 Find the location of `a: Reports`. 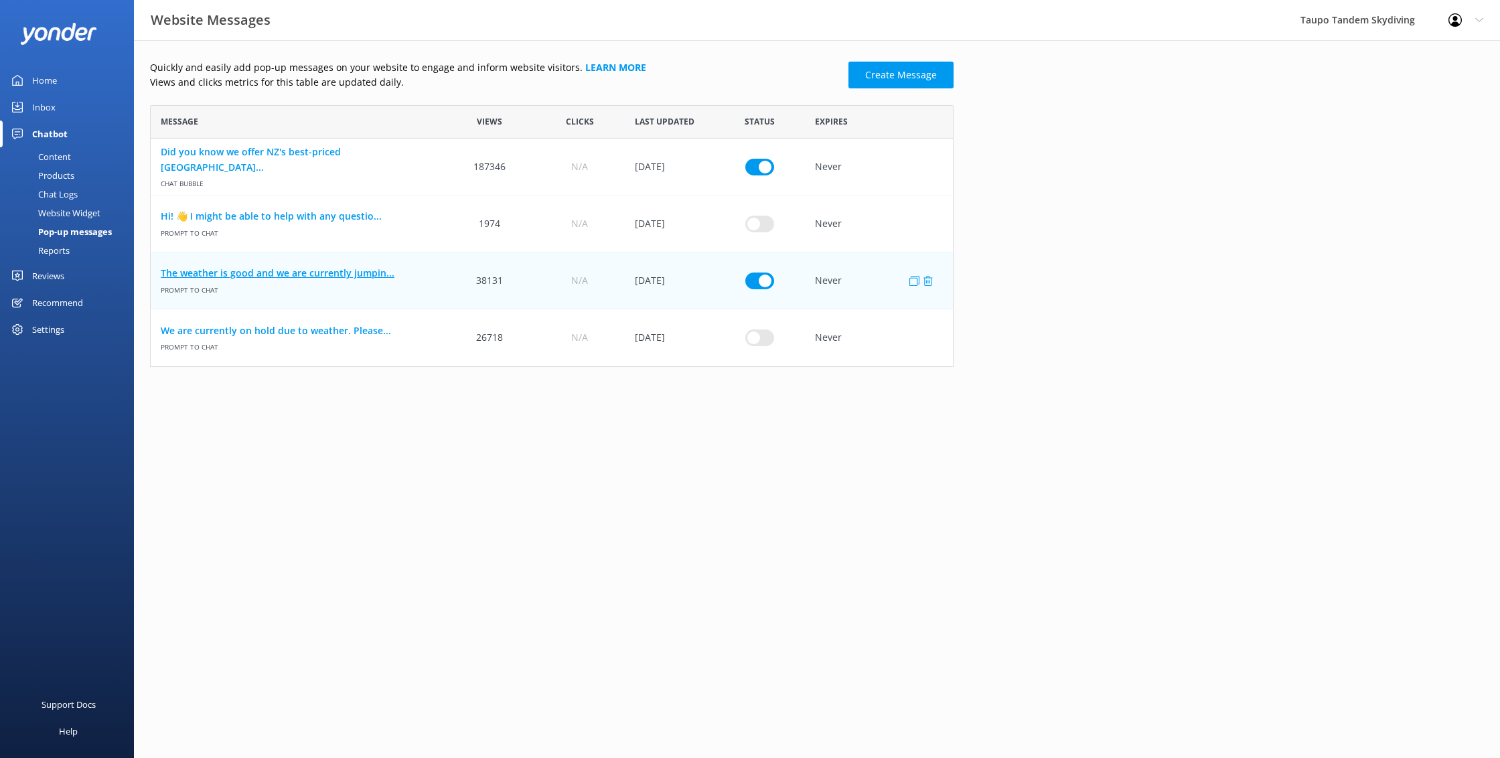

a: Reports is located at coordinates (71, 250).